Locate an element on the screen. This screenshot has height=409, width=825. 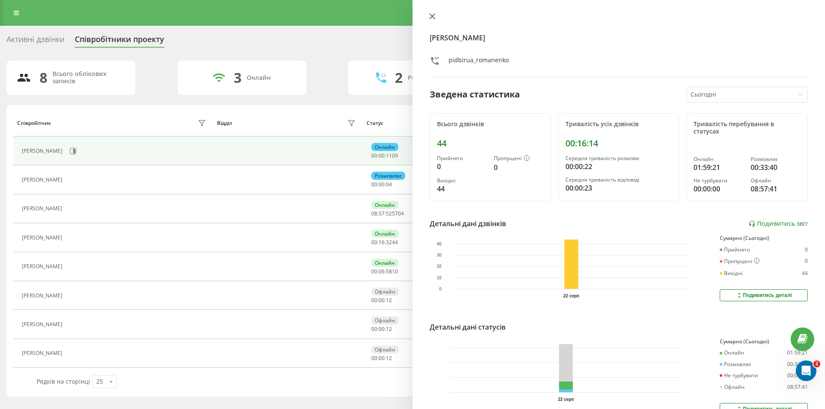
text: 40 is located at coordinates (439, 244).